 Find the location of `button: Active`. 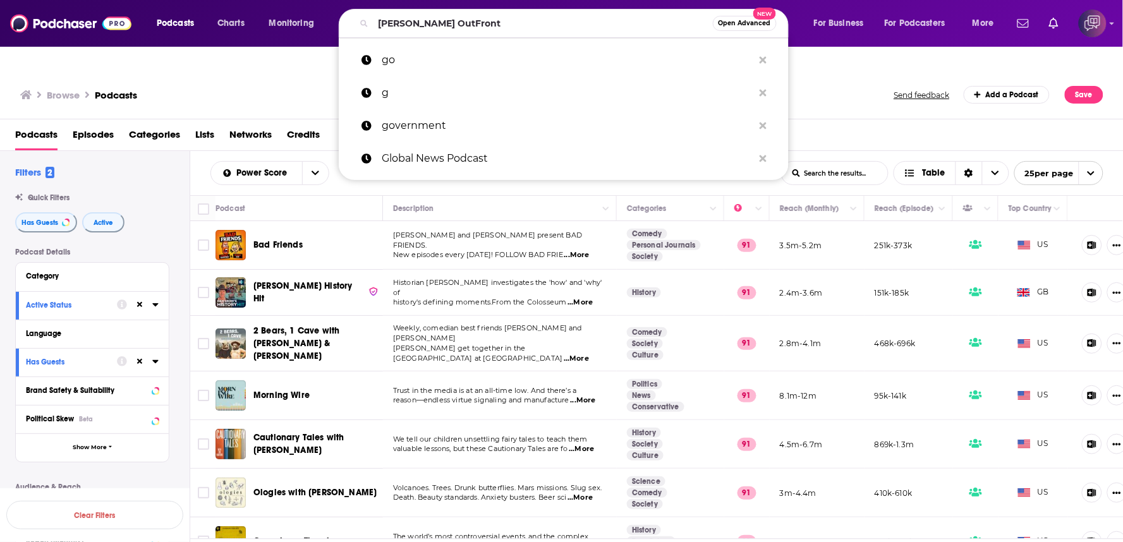

button: Active is located at coordinates (103, 222).